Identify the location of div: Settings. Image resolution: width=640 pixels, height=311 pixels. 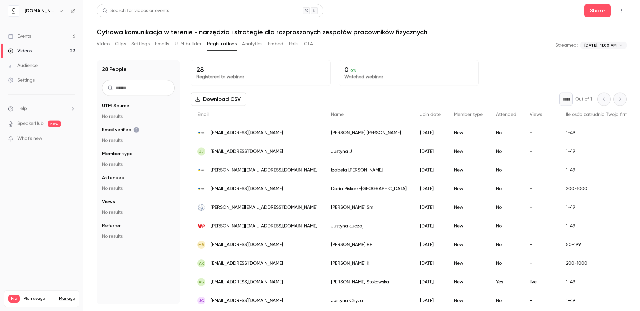
(21, 80).